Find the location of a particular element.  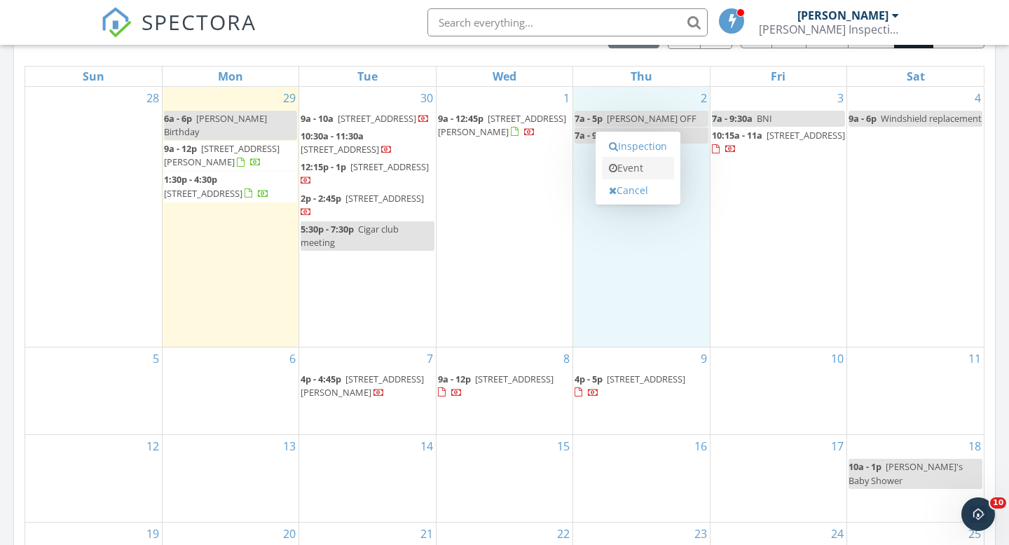

a: Cancel is located at coordinates (638, 191).